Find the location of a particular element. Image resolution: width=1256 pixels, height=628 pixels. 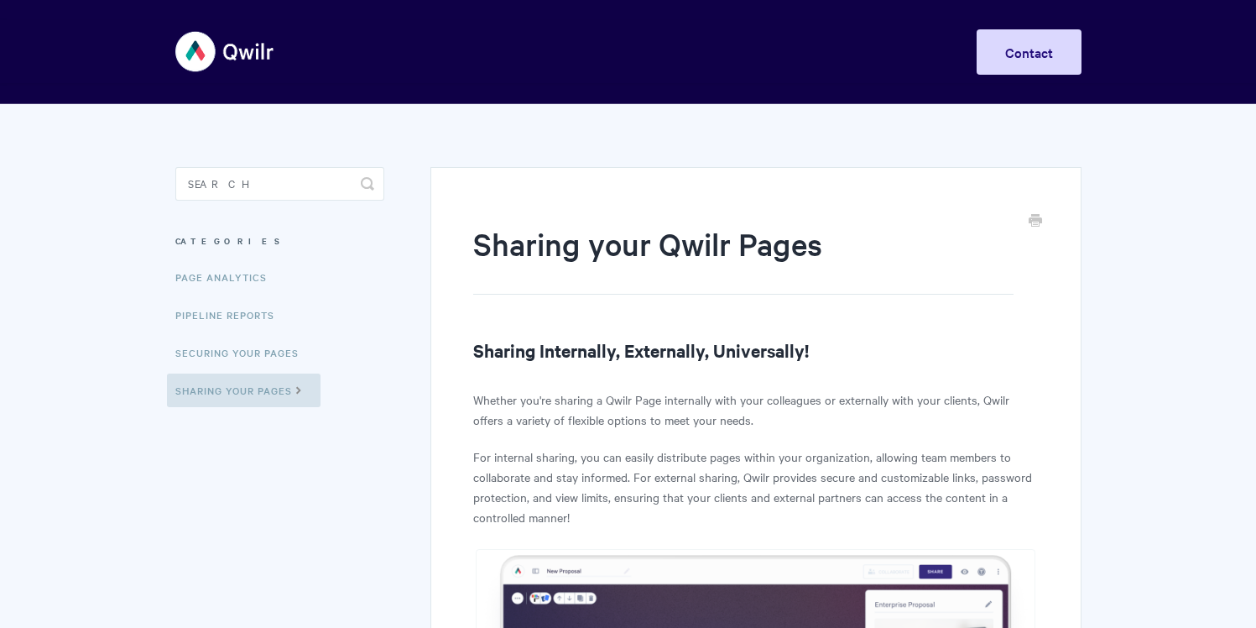

a: Page Analytics is located at coordinates (227, 277).